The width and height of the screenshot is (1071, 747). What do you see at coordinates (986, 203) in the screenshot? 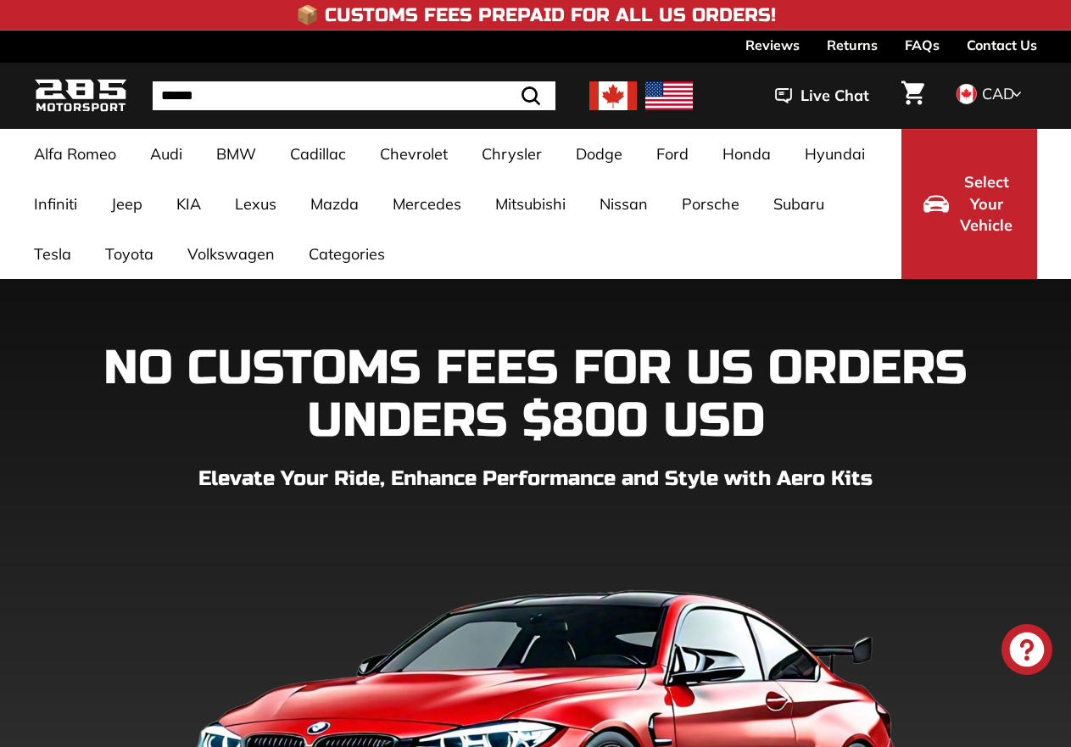
I see `span: Select Your Vehicle` at bounding box center [986, 203].